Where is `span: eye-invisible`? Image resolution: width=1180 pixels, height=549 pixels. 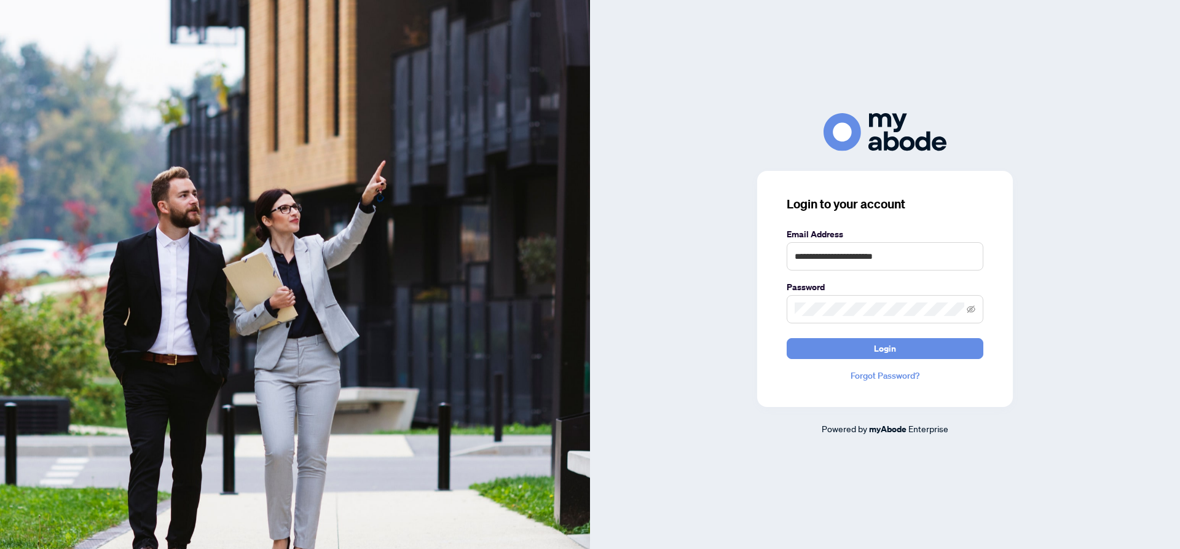
span: eye-invisible is located at coordinates (971, 309).